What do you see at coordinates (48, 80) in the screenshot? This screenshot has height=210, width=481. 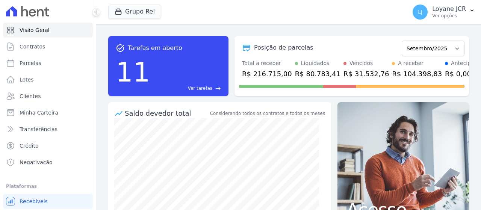 I see `a: Lotes` at bounding box center [48, 80].